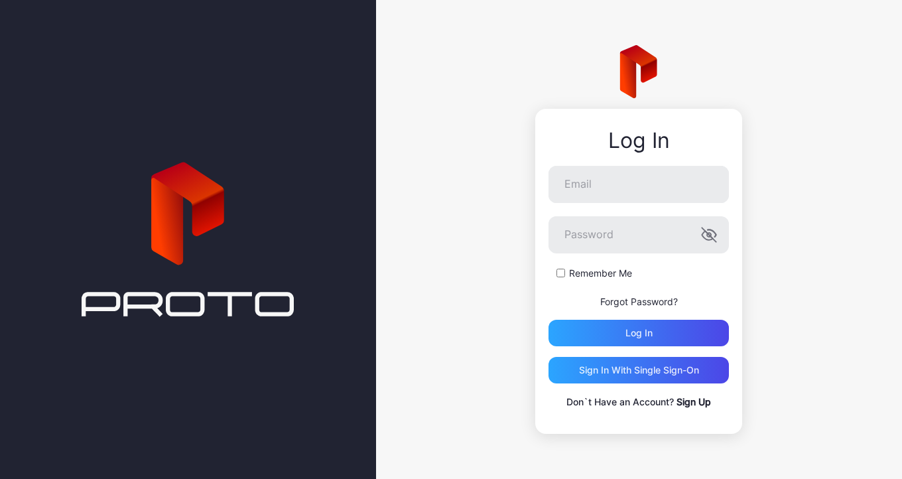 This screenshot has height=479, width=902. Describe the element at coordinates (601, 273) in the screenshot. I see `label: Remember Me` at that location.